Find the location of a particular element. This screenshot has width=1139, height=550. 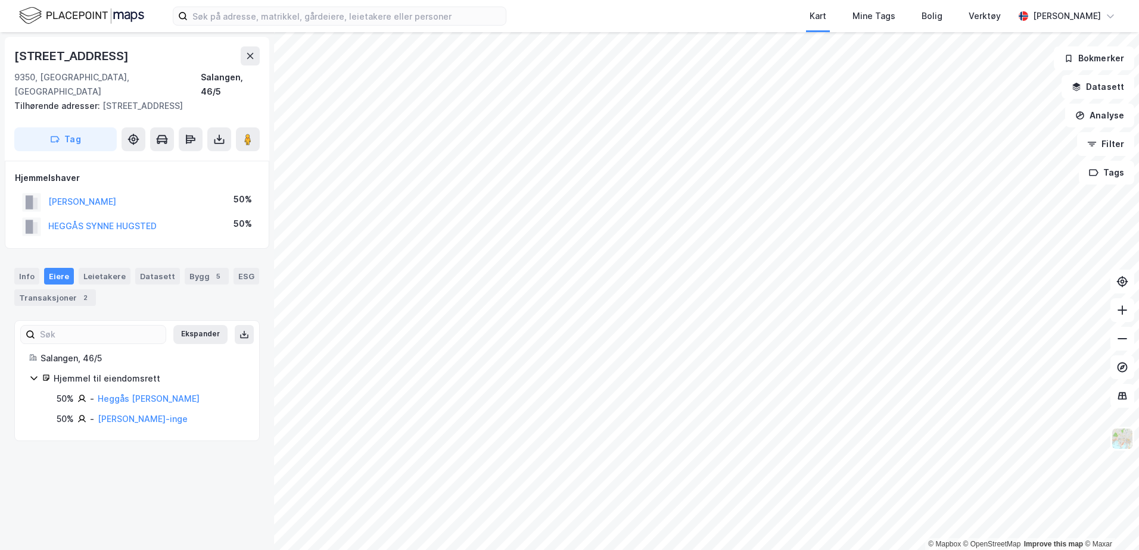

div: Bygg is located at coordinates (207, 276).